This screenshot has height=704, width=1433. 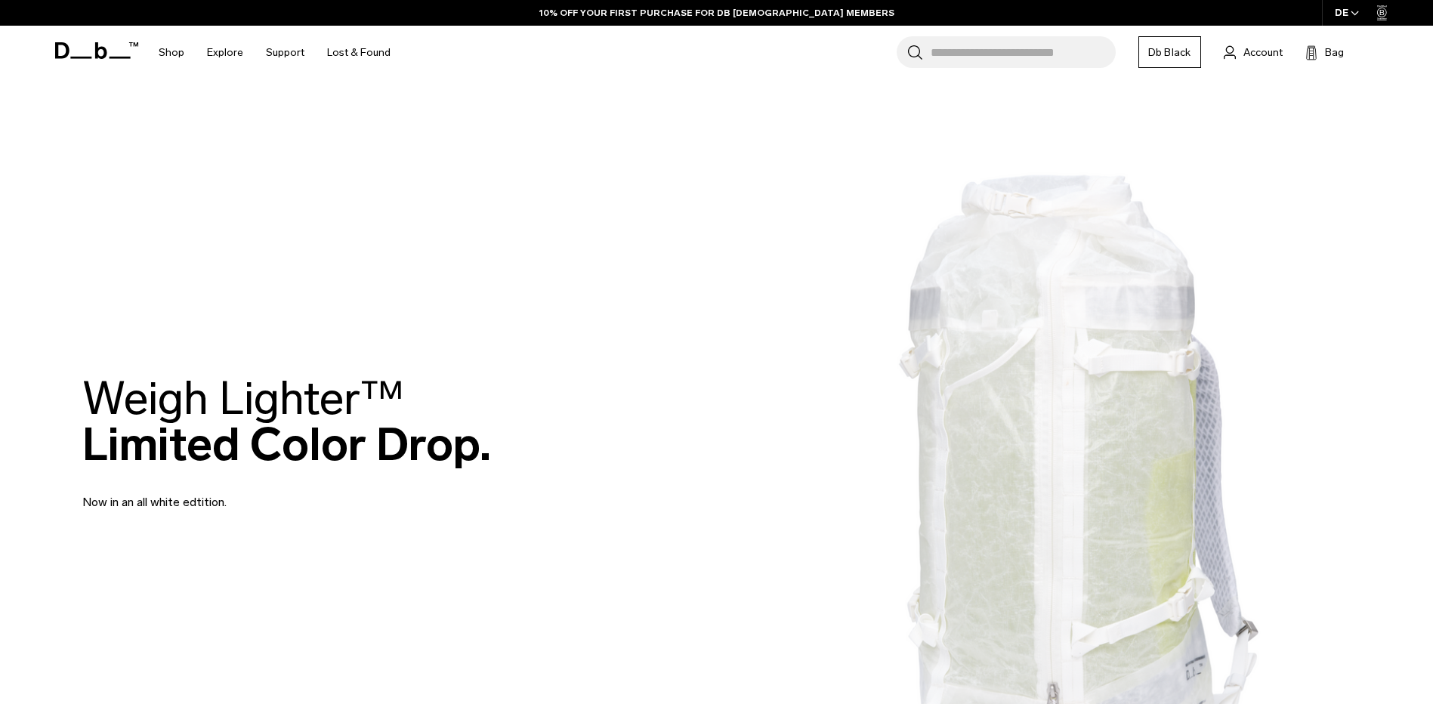 What do you see at coordinates (359, 52) in the screenshot?
I see `a: Lost & Found` at bounding box center [359, 52].